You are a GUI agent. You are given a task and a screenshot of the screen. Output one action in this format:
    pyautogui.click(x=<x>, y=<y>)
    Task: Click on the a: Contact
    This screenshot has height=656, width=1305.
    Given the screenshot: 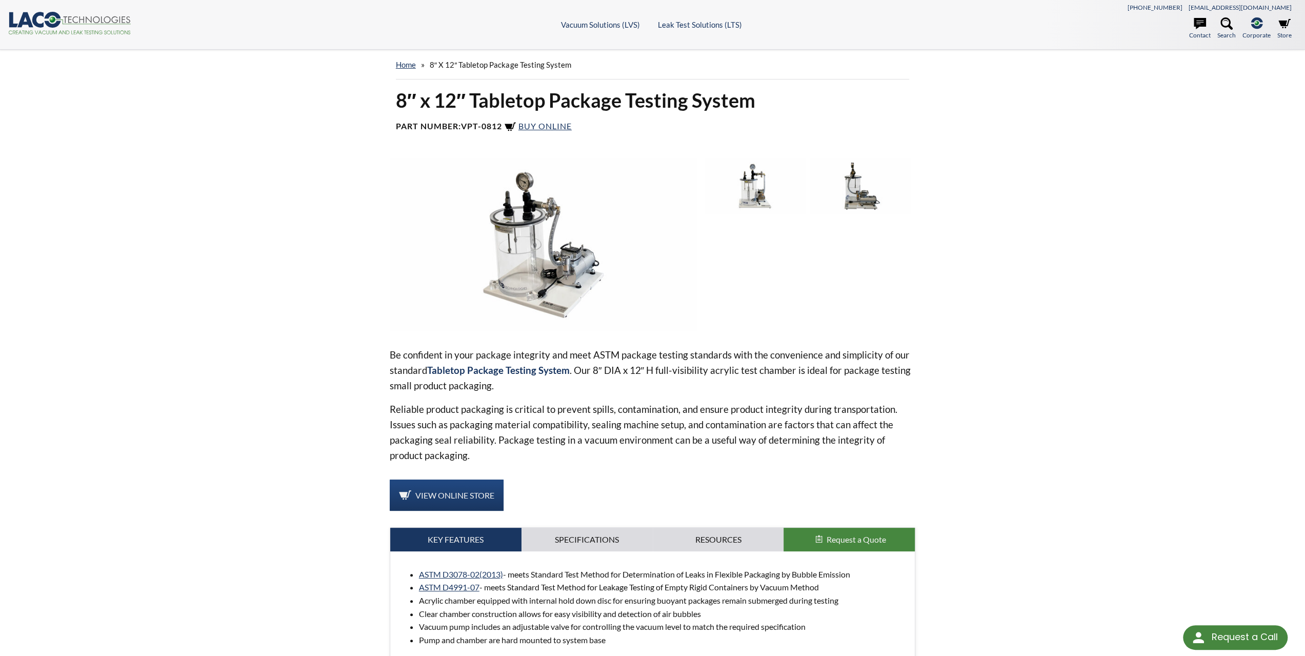 What is the action you would take?
    pyautogui.click(x=1200, y=29)
    